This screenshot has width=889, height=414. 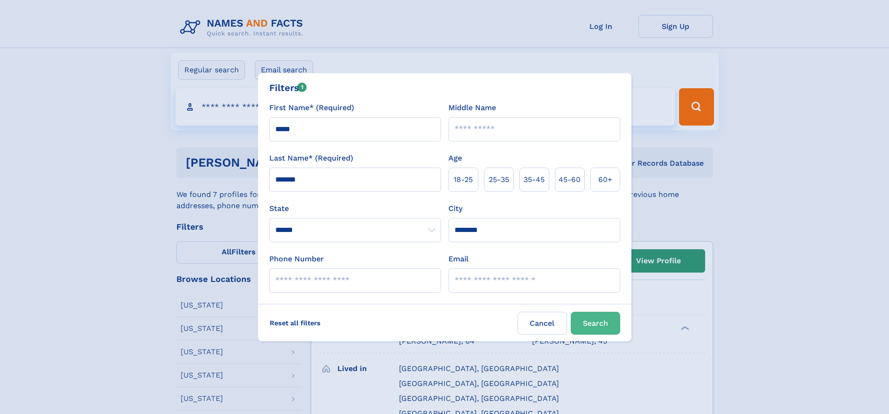 I want to click on label: Phone Number, so click(x=296, y=259).